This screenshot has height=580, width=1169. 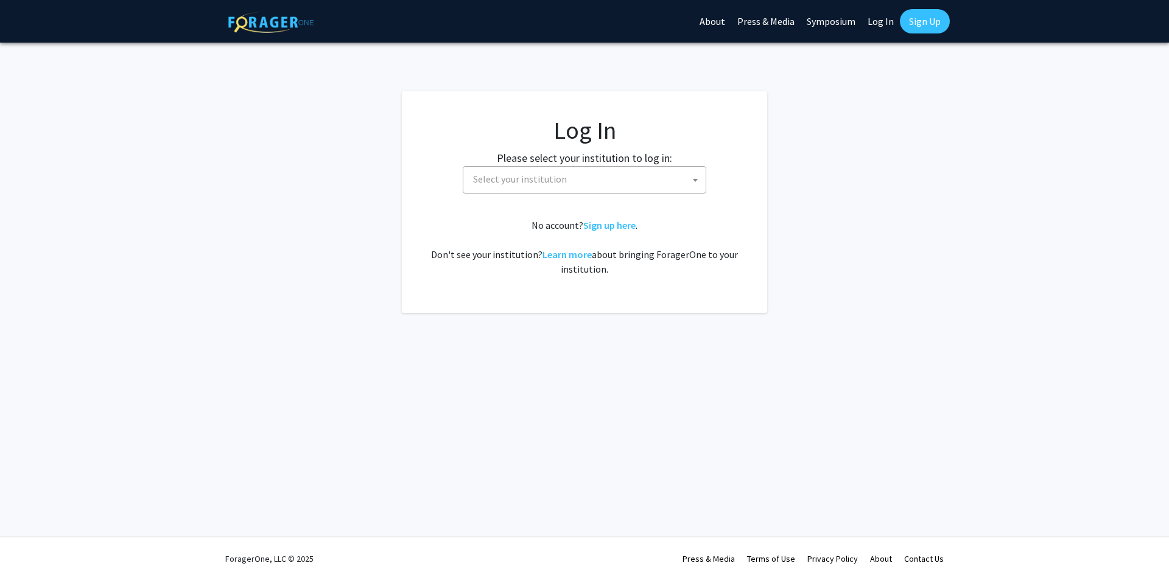 I want to click on a: Press & Media, so click(x=709, y=559).